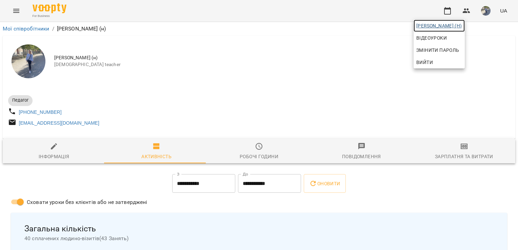  What do you see at coordinates (439, 50) in the screenshot?
I see `a: Змінити пароль` at bounding box center [439, 50].